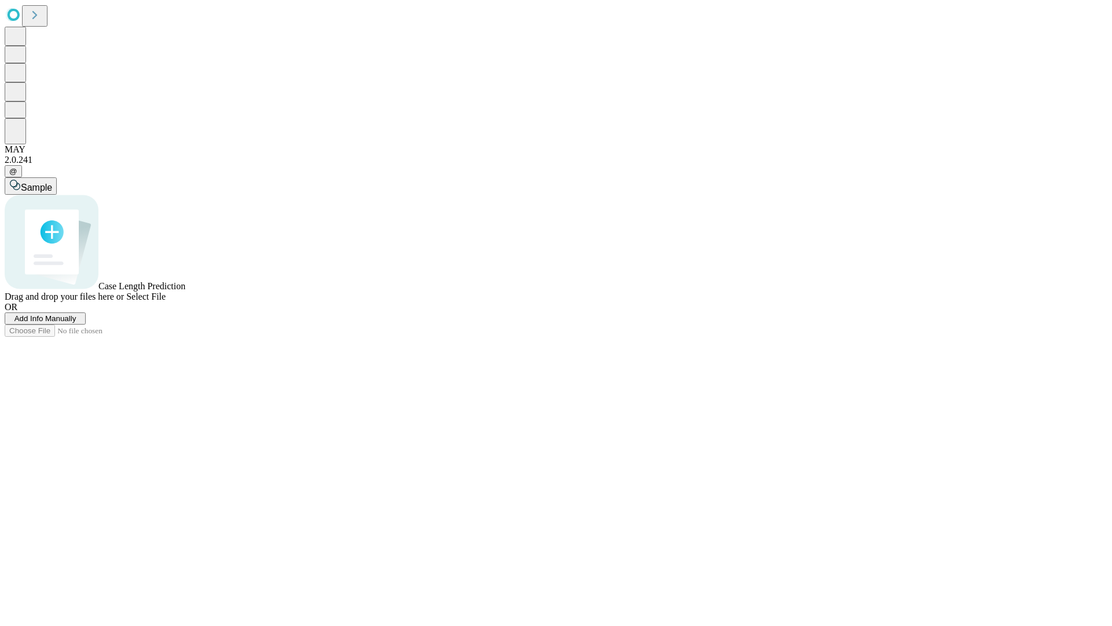  What do you see at coordinates (64, 296) in the screenshot?
I see `span: Drag and drop your files here or` at bounding box center [64, 296].